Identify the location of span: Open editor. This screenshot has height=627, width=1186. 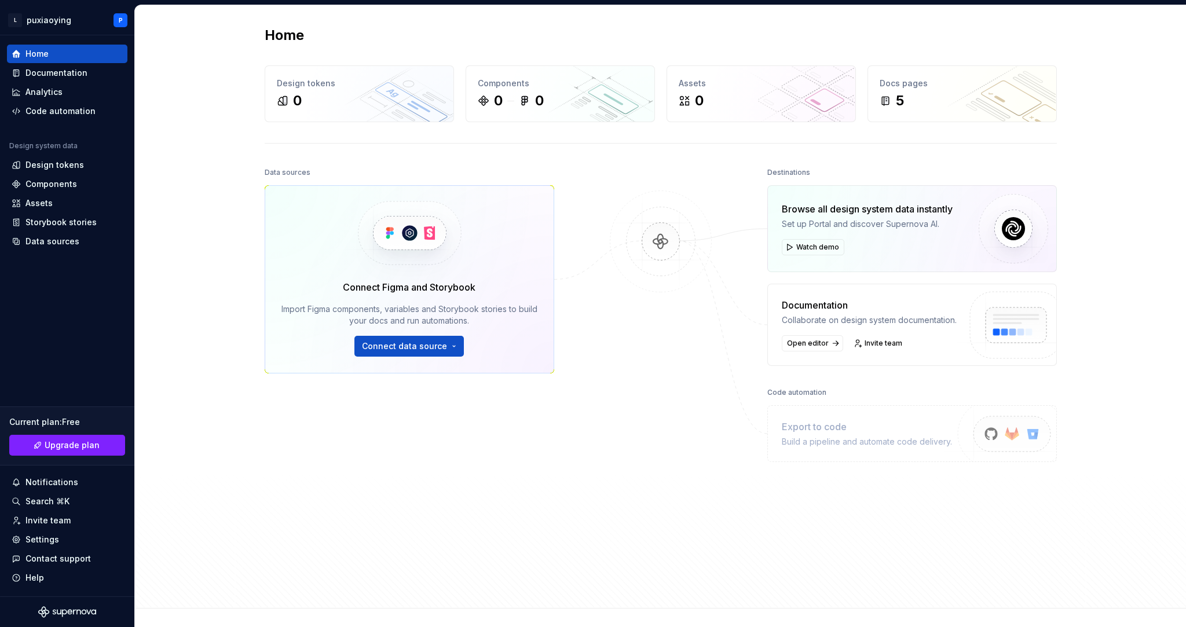
(808, 343).